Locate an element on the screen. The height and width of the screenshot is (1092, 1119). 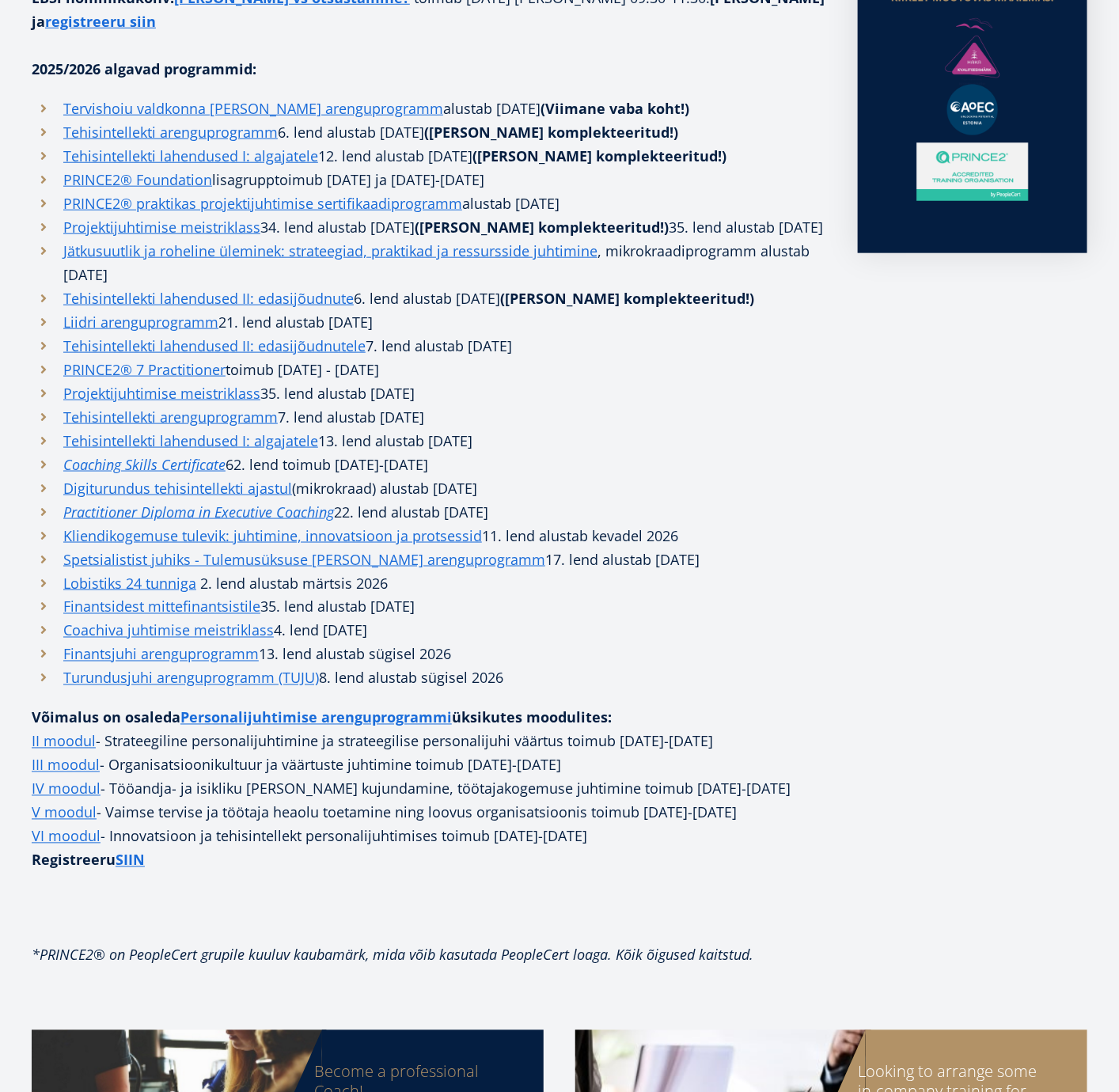
li: 11. lend alustab kevadel 2026 is located at coordinates (429, 536).